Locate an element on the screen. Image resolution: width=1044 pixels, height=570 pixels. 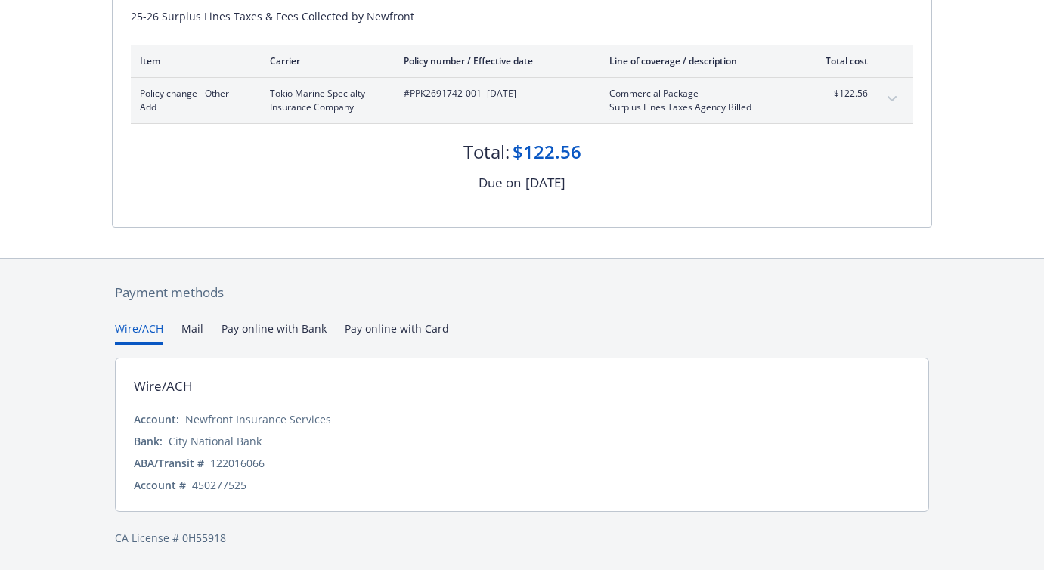
div: Payment methods is located at coordinates (522, 293).